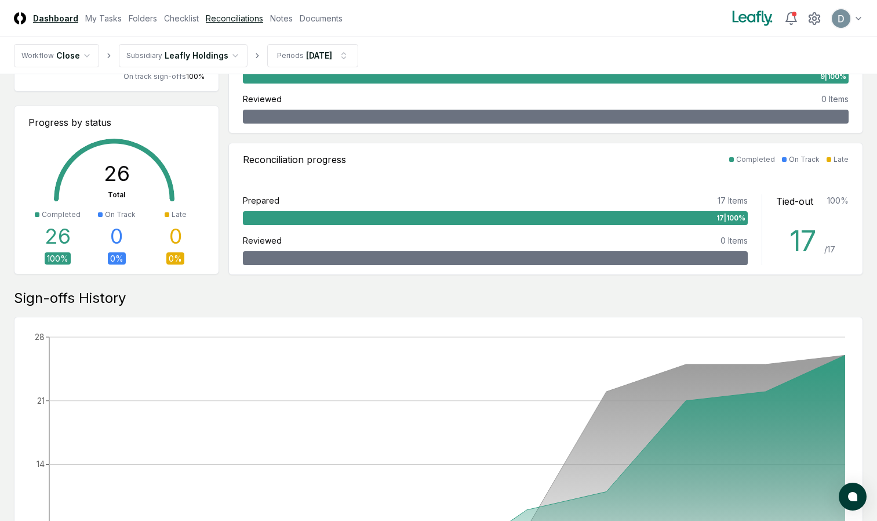  What do you see at coordinates (295, 159) in the screenshot?
I see `div: Reconciliation progress` at bounding box center [295, 159].